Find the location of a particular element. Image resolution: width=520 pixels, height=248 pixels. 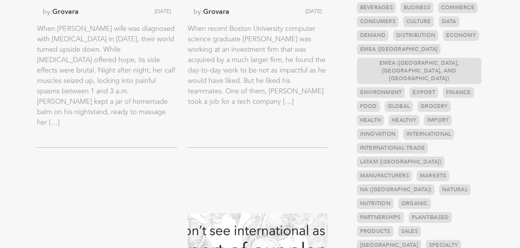

a: Food is located at coordinates (369, 106).